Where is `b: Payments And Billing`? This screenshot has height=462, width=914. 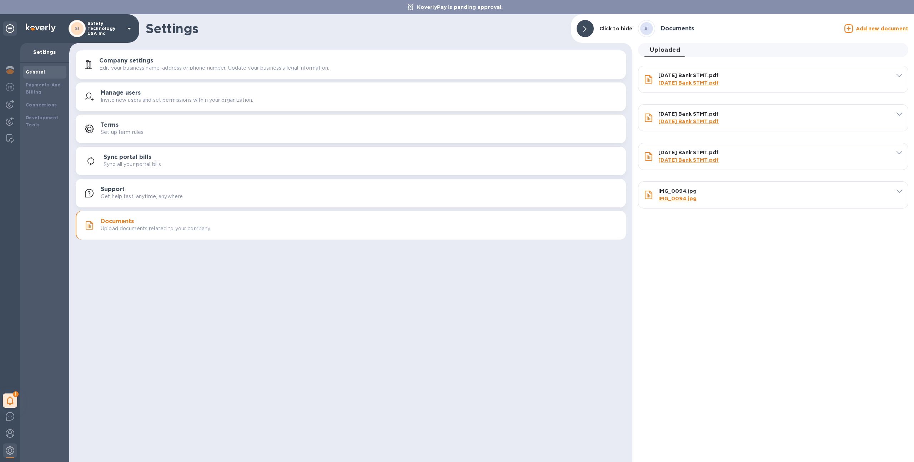
b: Payments And Billing is located at coordinates (43, 88).